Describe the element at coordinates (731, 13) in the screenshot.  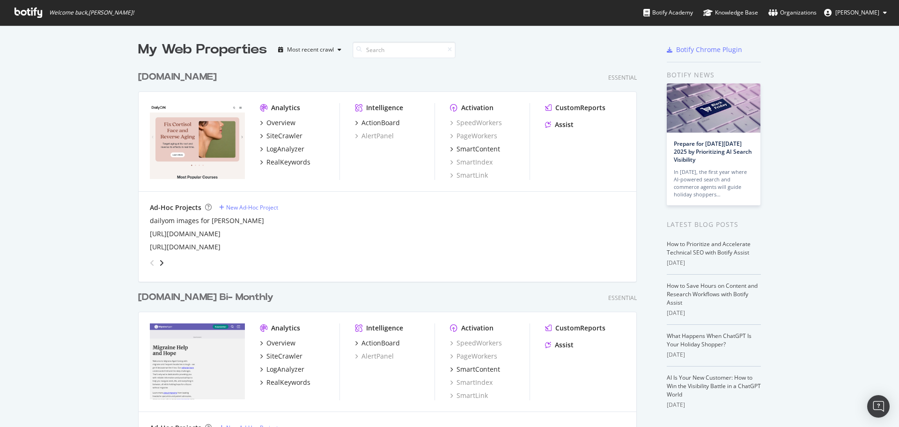
I see `div: Knowledge Base` at that location.